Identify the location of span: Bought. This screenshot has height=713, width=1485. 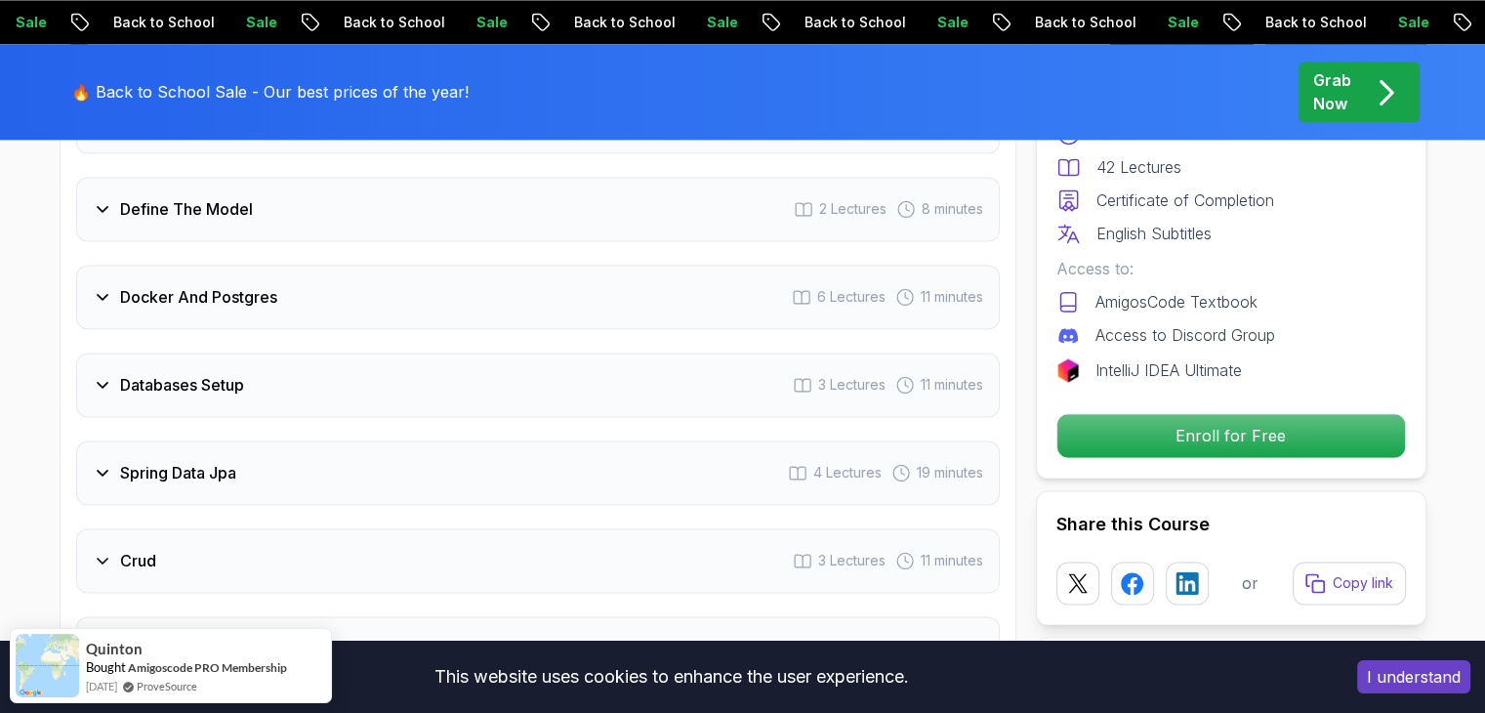
(105, 667).